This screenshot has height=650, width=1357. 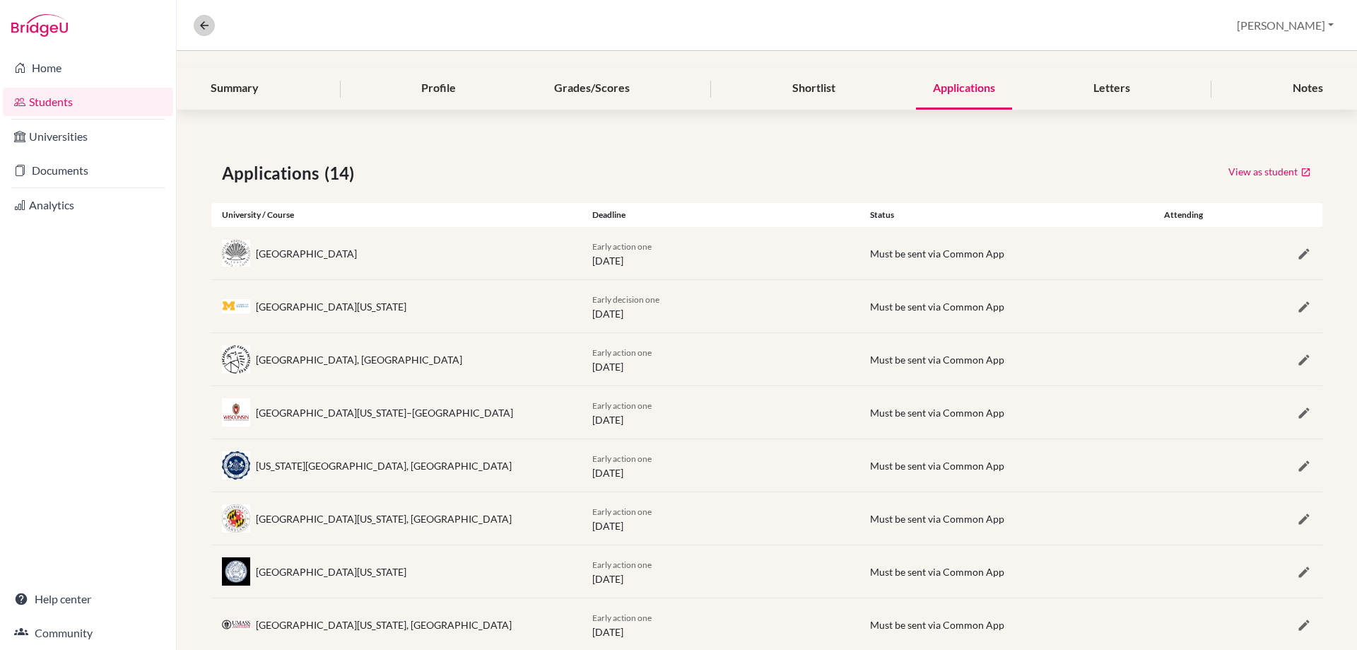 What do you see at coordinates (814, 88) in the screenshot?
I see `div: Shortlist` at bounding box center [814, 88].